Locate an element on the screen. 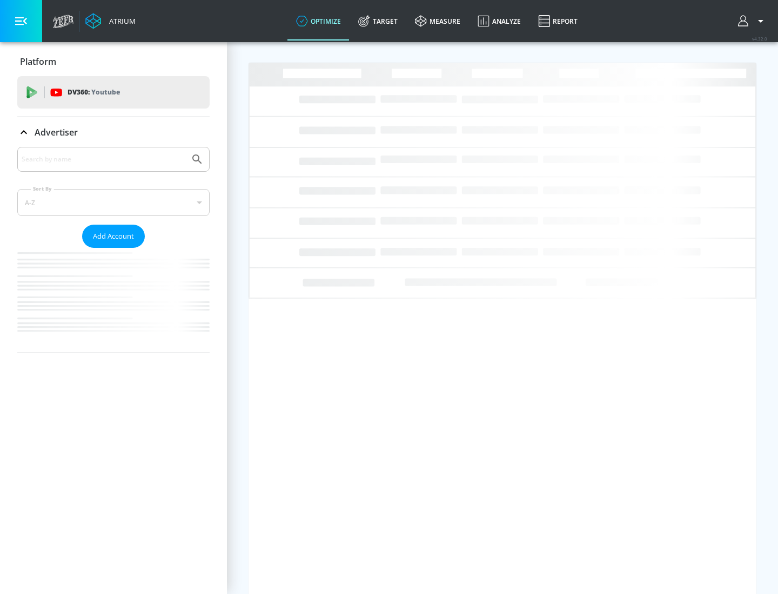  label: Sort By is located at coordinates (42, 189).